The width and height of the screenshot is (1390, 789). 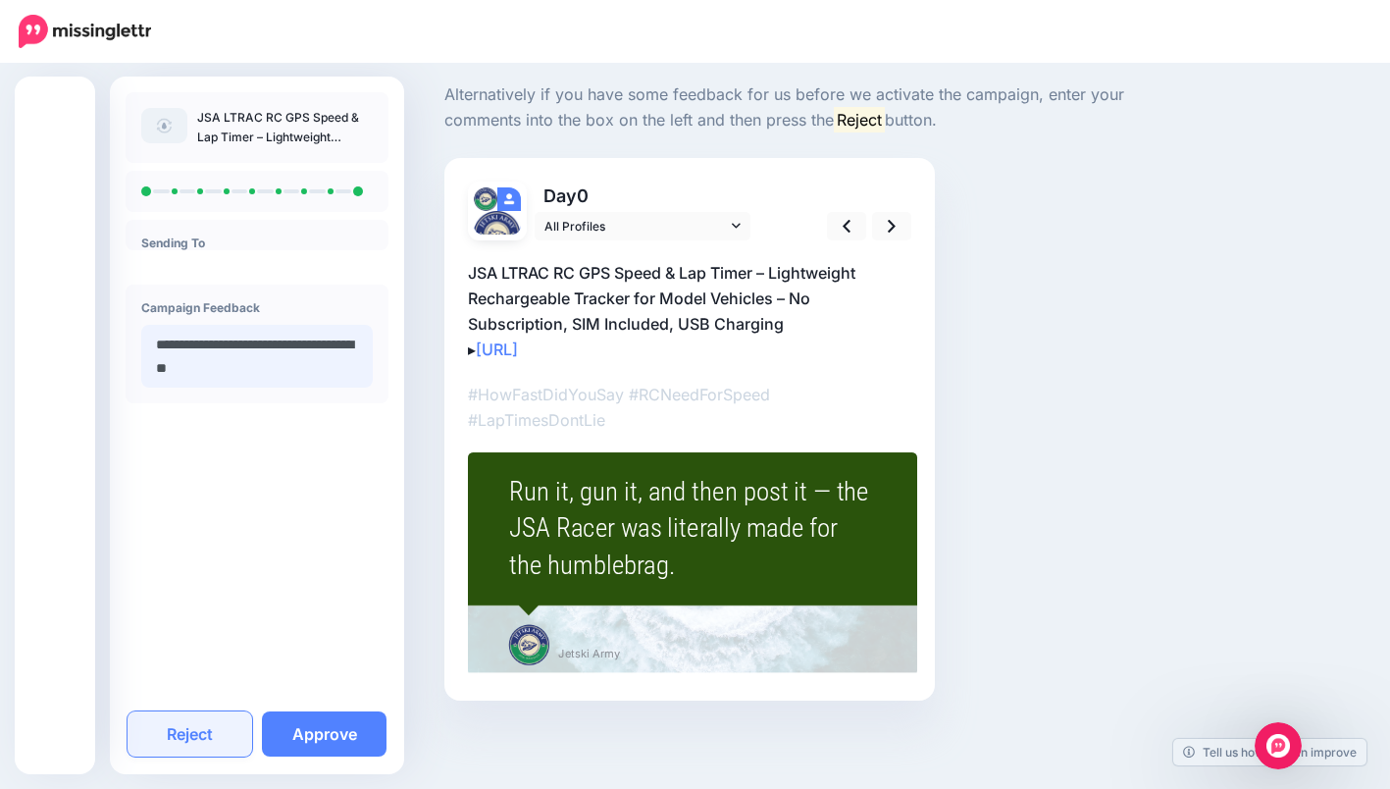 What do you see at coordinates (642, 226) in the screenshot?
I see `a: All Profiles` at bounding box center [642, 226].